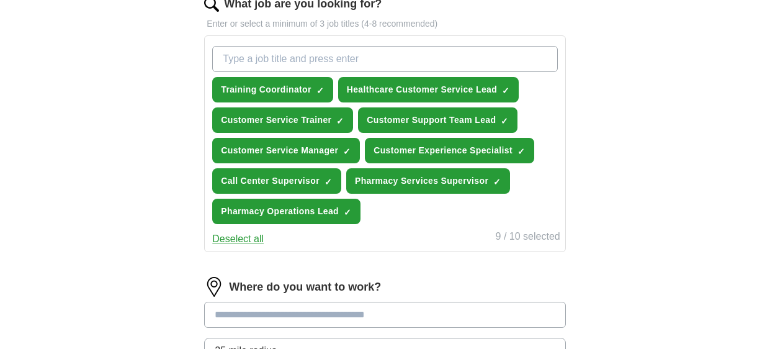 The width and height of the screenshot is (770, 349). Describe the element at coordinates (422, 89) in the screenshot. I see `span: Healthcare Customer Service Lead` at that location.